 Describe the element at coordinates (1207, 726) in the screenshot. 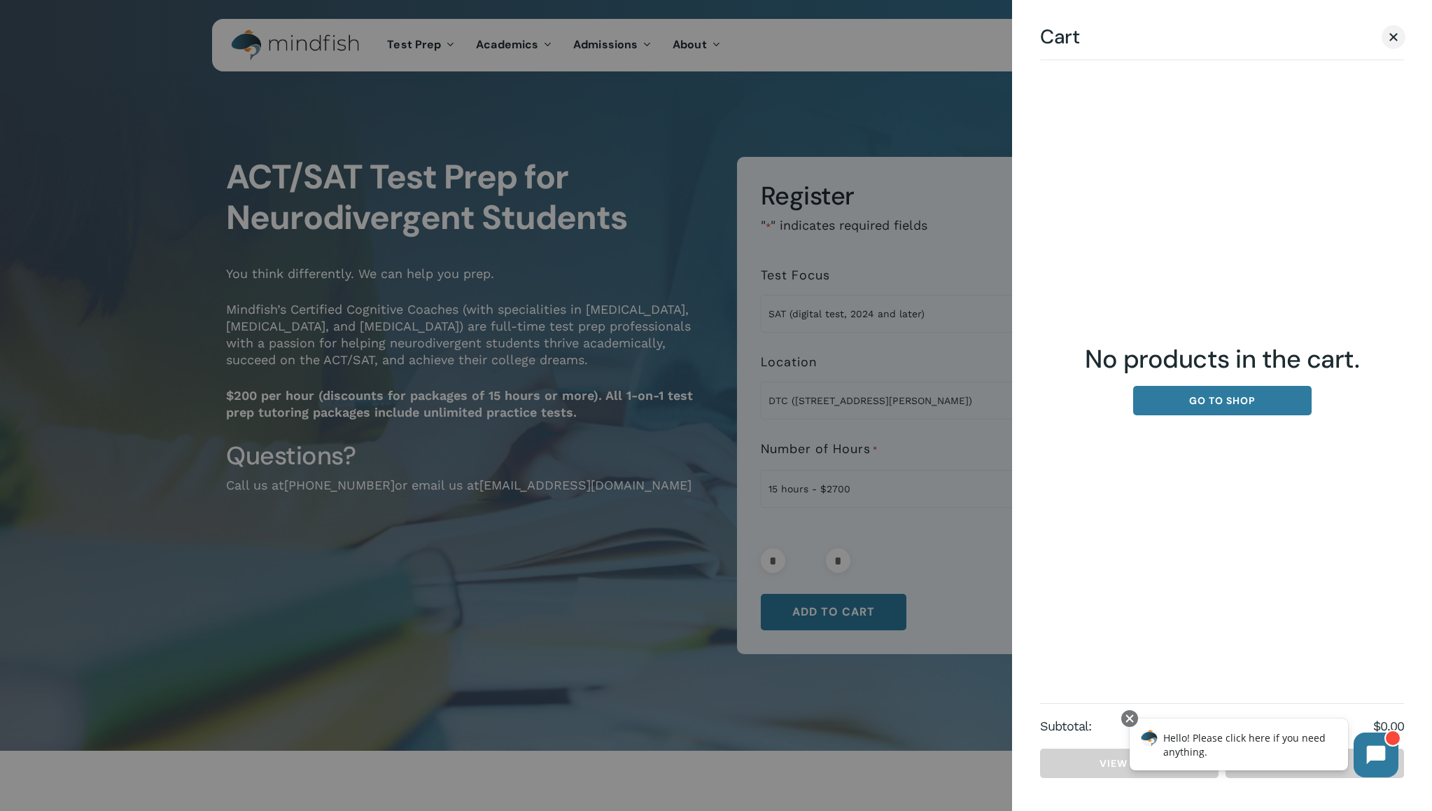

I see `strong: Subtotal:` at that location.